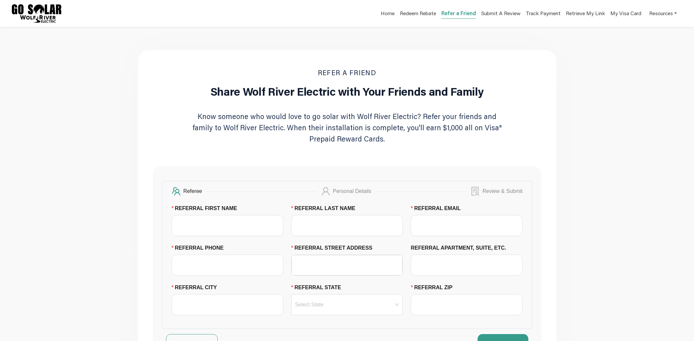 Image resolution: width=694 pixels, height=341 pixels. Describe the element at coordinates (626, 13) in the screenshot. I see `a: My Visa Card` at that location.